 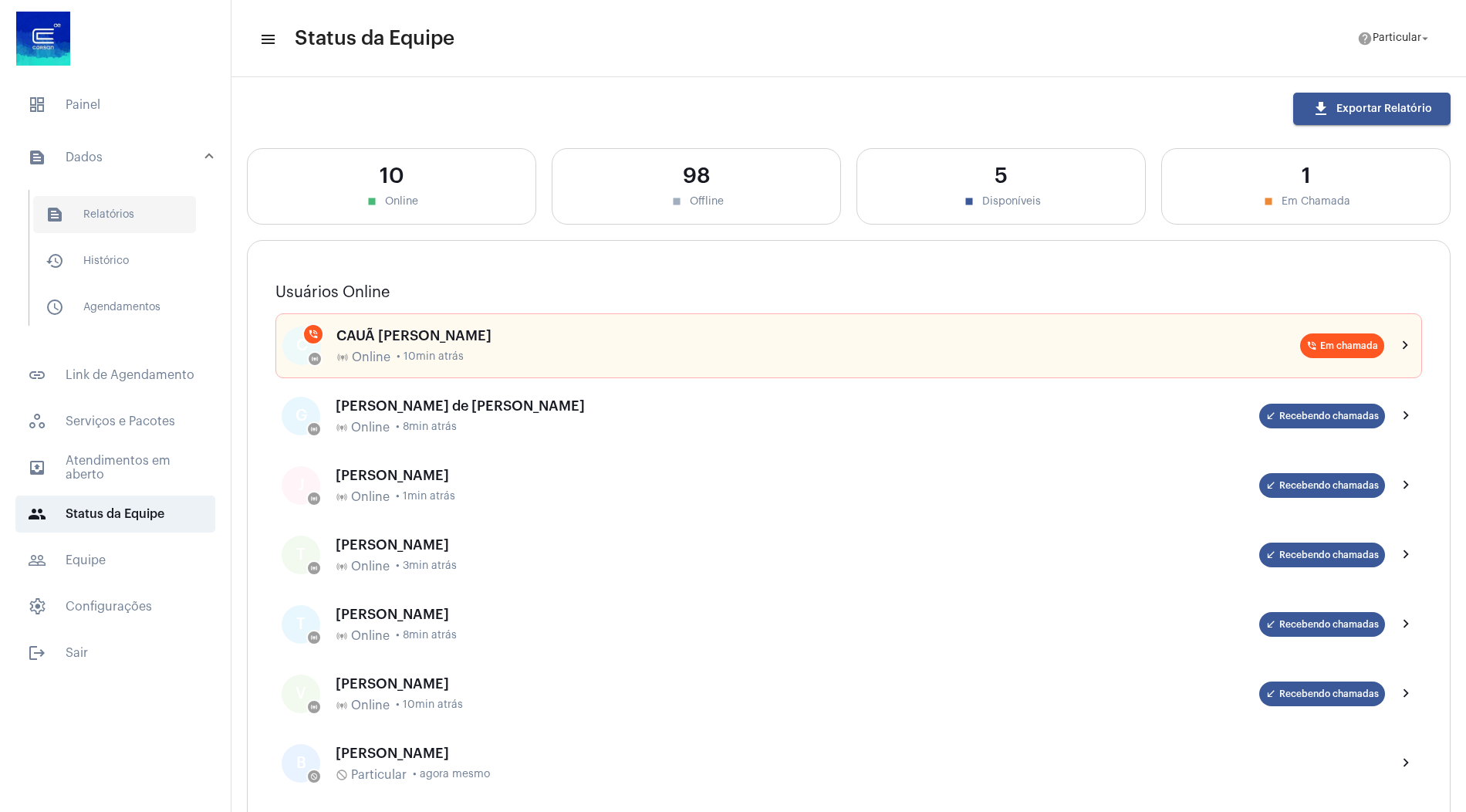 What do you see at coordinates (115, 375) in the screenshot?
I see `span: Link de Agendamento` at bounding box center [115, 375].